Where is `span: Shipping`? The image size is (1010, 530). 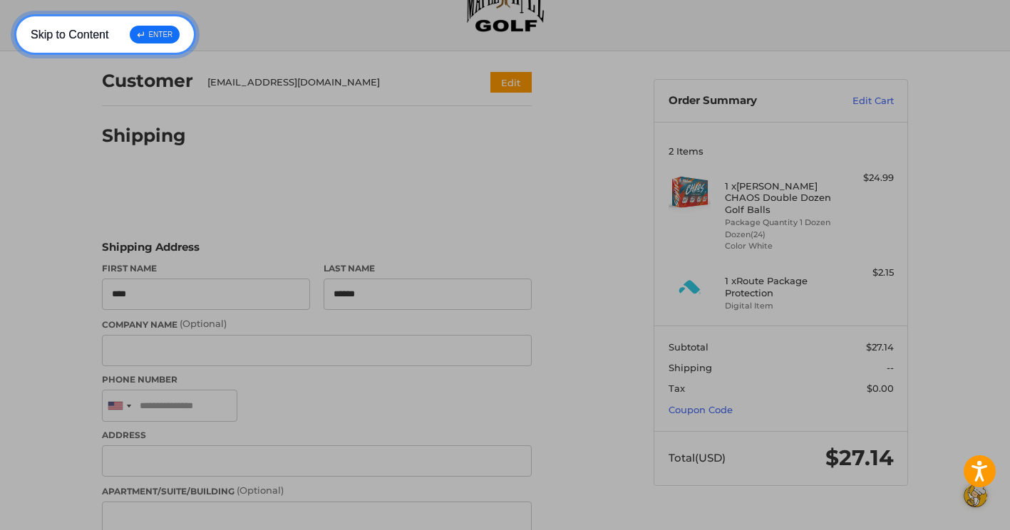
span: Shipping is located at coordinates (690, 368).